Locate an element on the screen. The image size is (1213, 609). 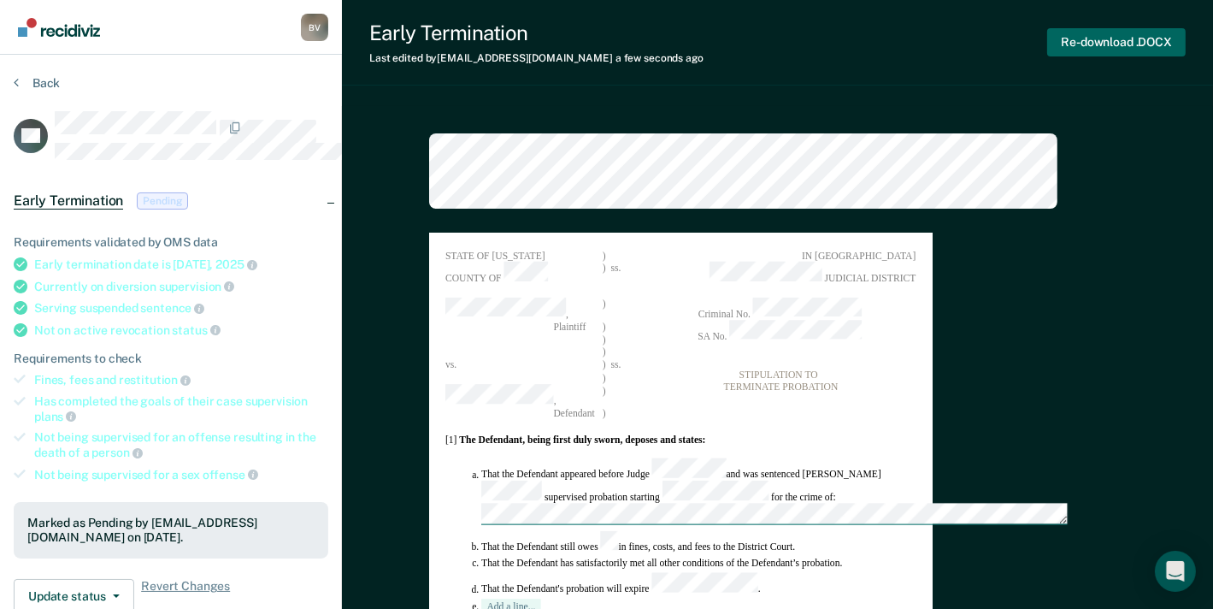
span: restitution is located at coordinates (155, 380).